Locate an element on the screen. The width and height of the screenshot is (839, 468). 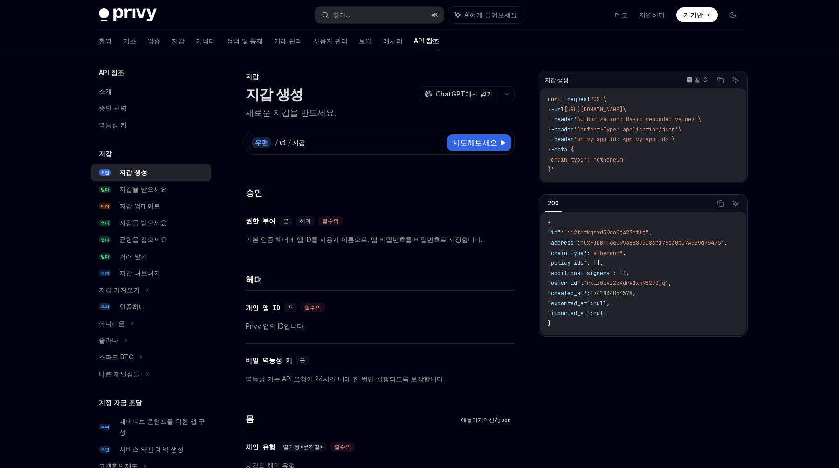
span: 'Content-Type: application/json' is located at coordinates (626, 130).